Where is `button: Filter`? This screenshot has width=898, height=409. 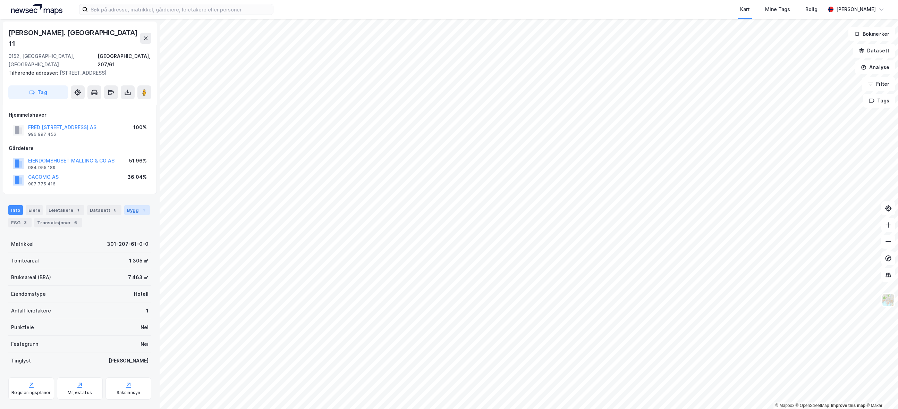
button: Filter is located at coordinates (878, 84).